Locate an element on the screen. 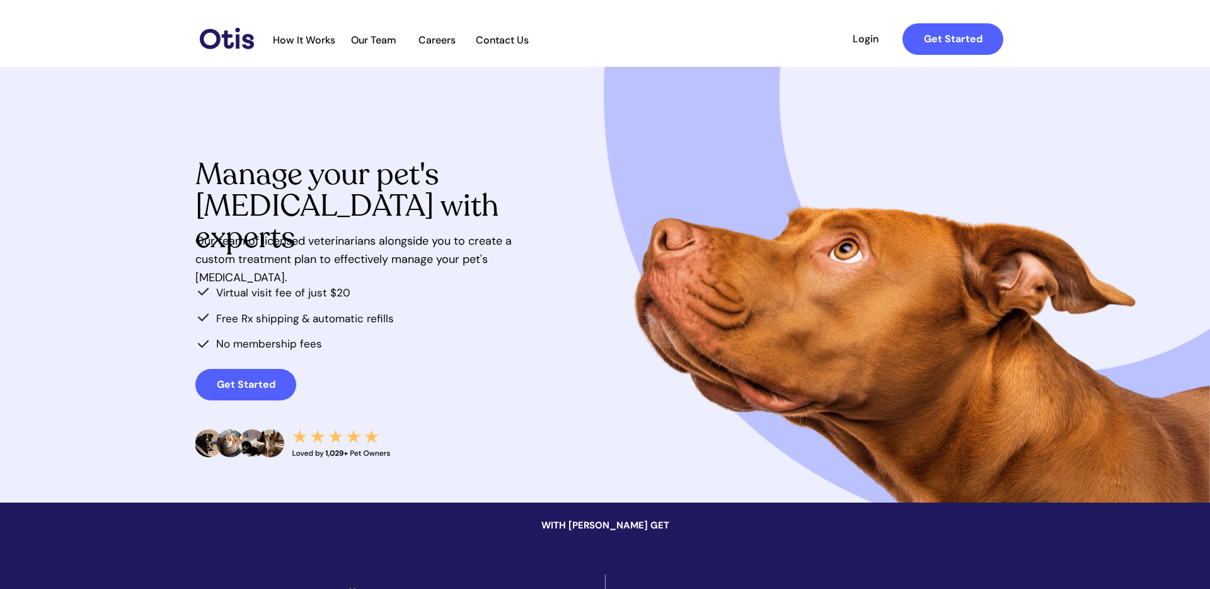 The image size is (1210, 589). span: Free Rx shipping & automatic refills is located at coordinates (305, 318).